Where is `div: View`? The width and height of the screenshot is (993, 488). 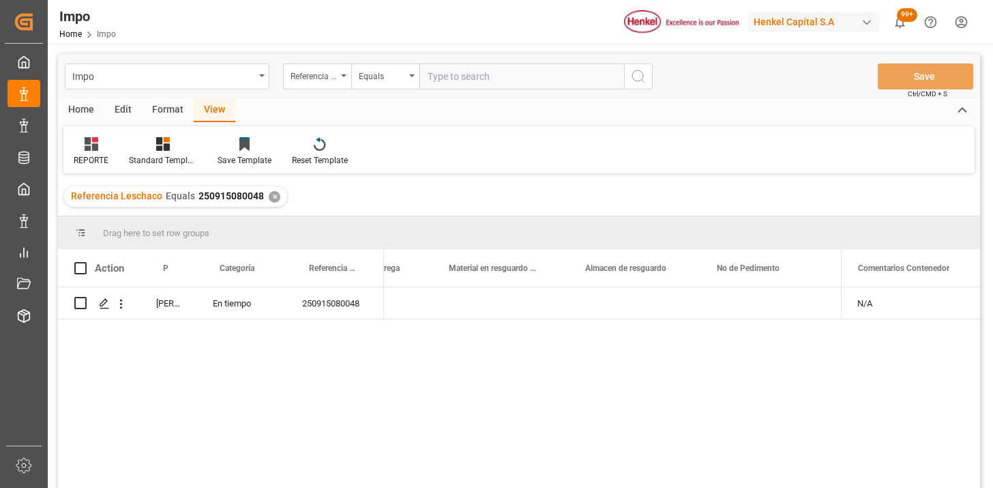 div: View is located at coordinates (214, 110).